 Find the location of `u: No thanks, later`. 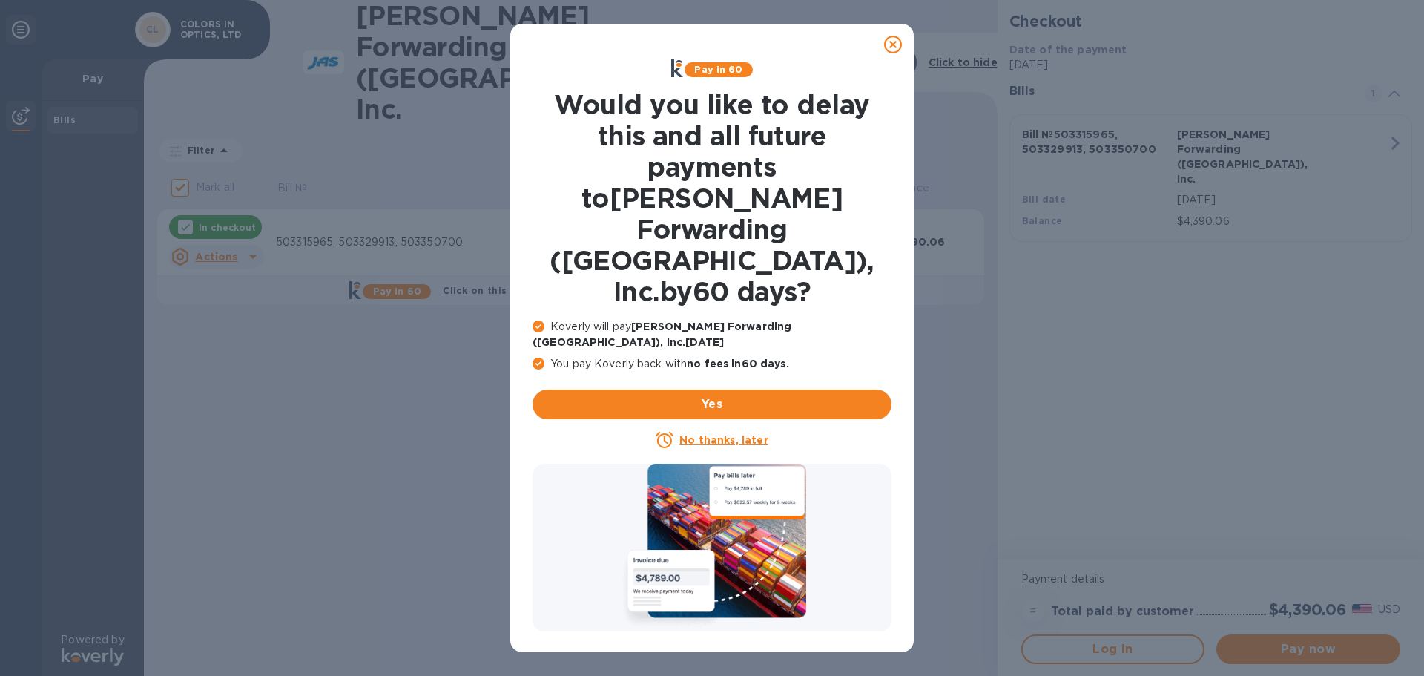

u: No thanks, later is located at coordinates (723, 440).